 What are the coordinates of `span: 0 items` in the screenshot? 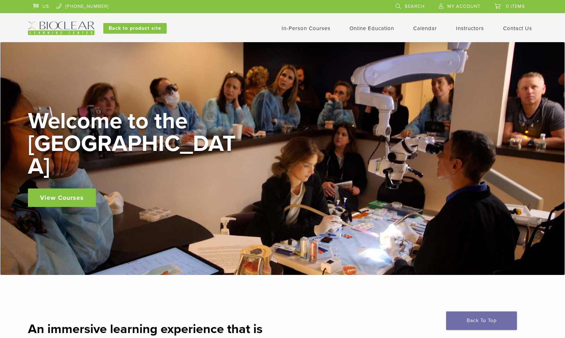 It's located at (516, 6).